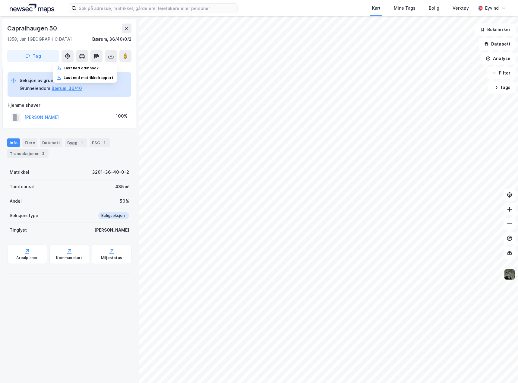 The height and width of the screenshot is (383, 518). Describe the element at coordinates (51, 80) in the screenshot. I see `div: Seksjon av grunneiendom` at that location.